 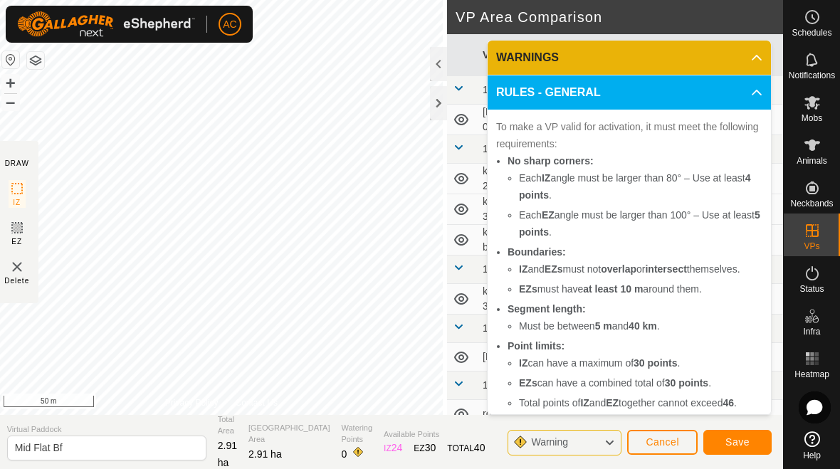 I want to click on button: Cancel, so click(x=662, y=442).